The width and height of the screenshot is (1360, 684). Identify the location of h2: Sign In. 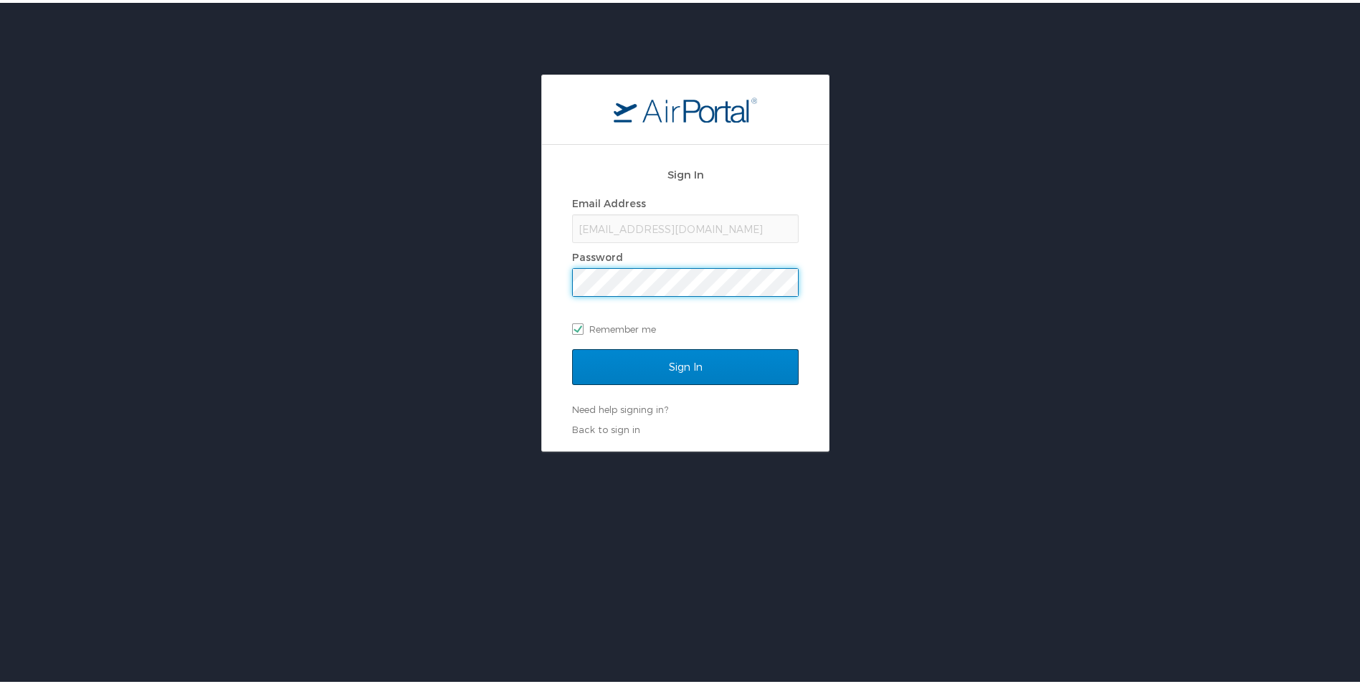
(686, 171).